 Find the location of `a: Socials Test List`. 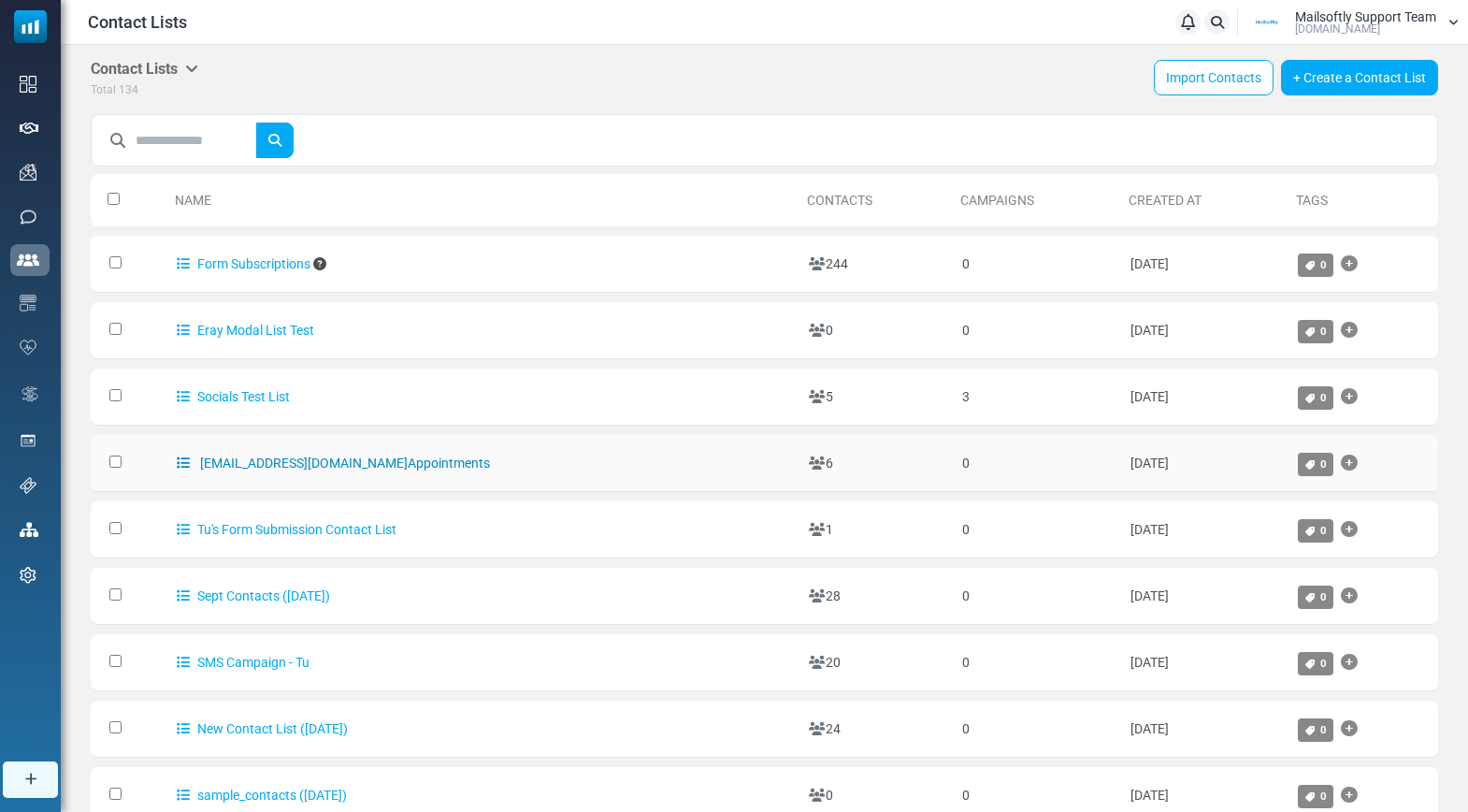

a: Socials Test List is located at coordinates (232, 396).